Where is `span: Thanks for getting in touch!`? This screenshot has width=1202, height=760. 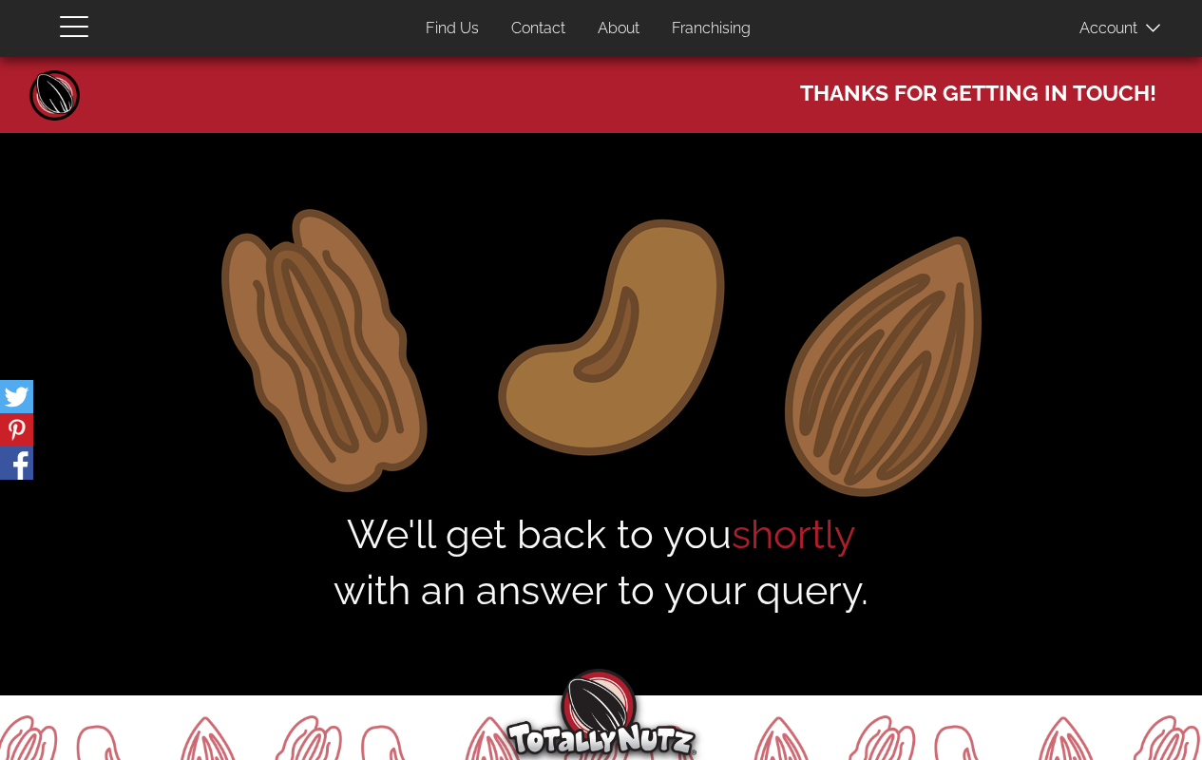 span: Thanks for getting in touch! is located at coordinates (977, 89).